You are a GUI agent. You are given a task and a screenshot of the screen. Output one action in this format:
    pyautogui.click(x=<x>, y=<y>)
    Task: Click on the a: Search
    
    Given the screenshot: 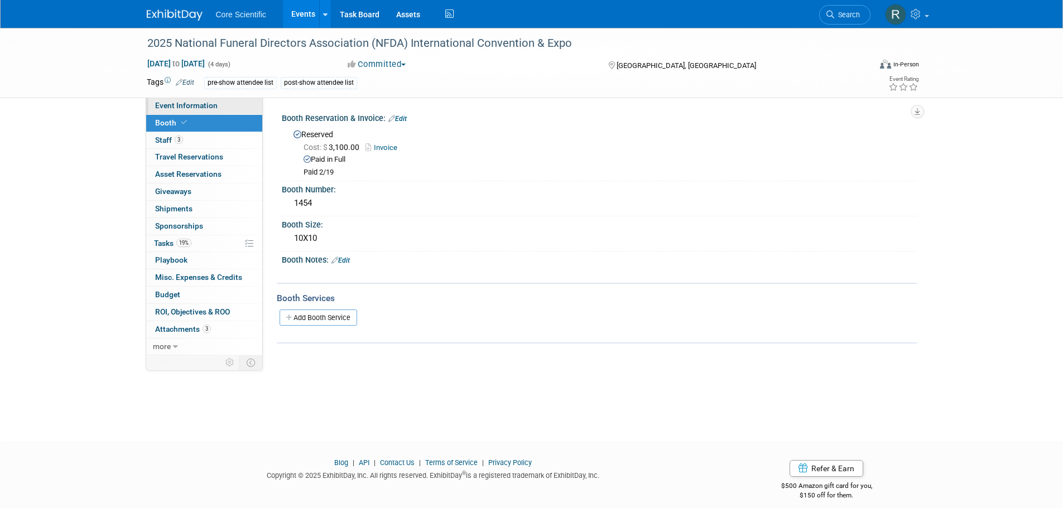 What is the action you would take?
    pyautogui.click(x=845, y=15)
    